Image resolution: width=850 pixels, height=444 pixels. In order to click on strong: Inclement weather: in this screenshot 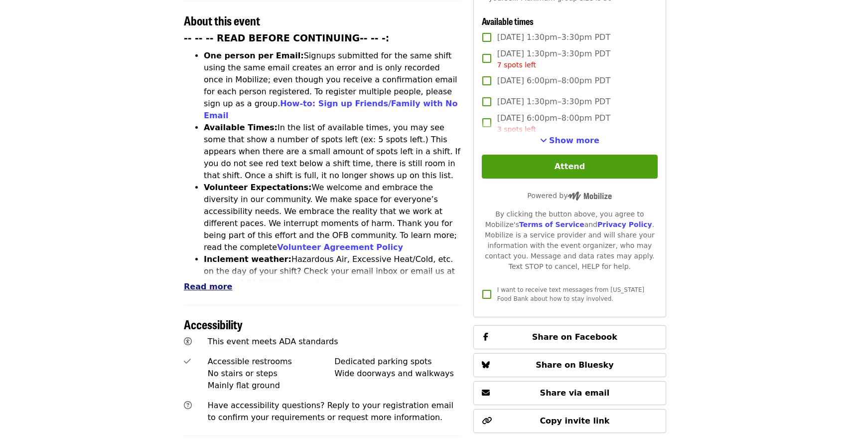, I will do `click(248, 259)`.